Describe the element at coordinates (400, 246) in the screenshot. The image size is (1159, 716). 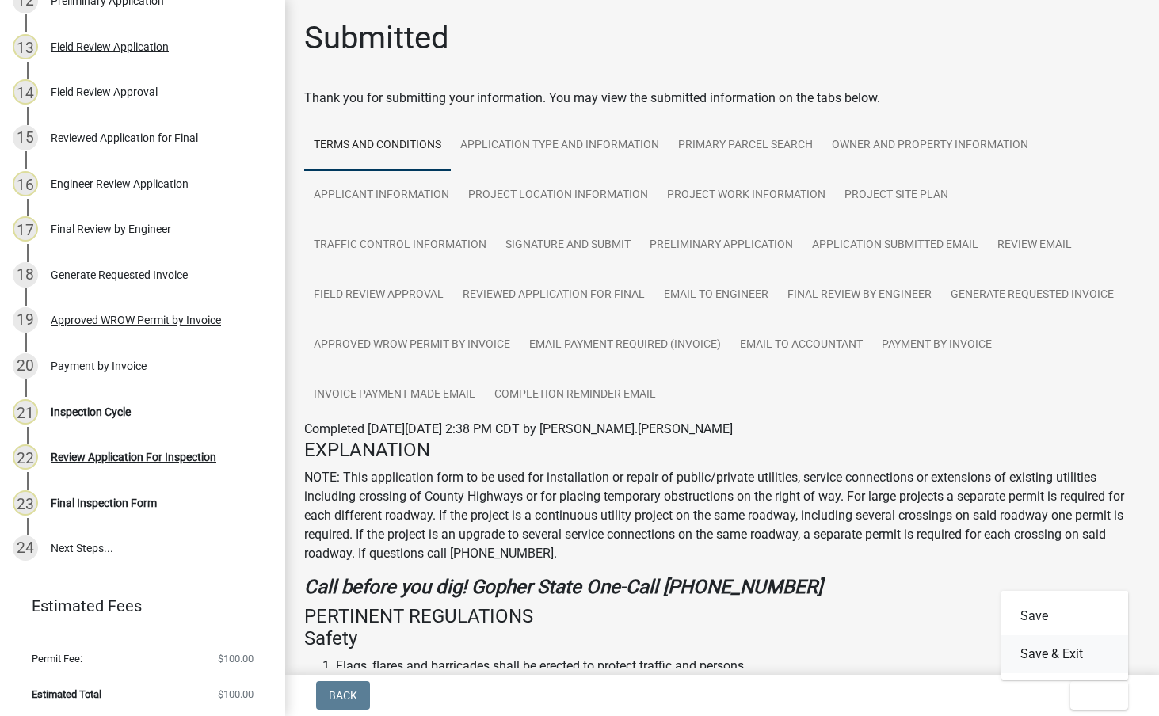
I see `a: Traffic Control Information` at that location.